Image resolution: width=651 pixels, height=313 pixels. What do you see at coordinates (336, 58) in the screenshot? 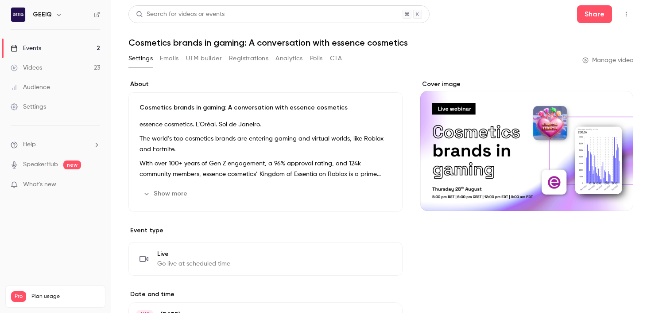
I see `button: CTA` at bounding box center [336, 58].